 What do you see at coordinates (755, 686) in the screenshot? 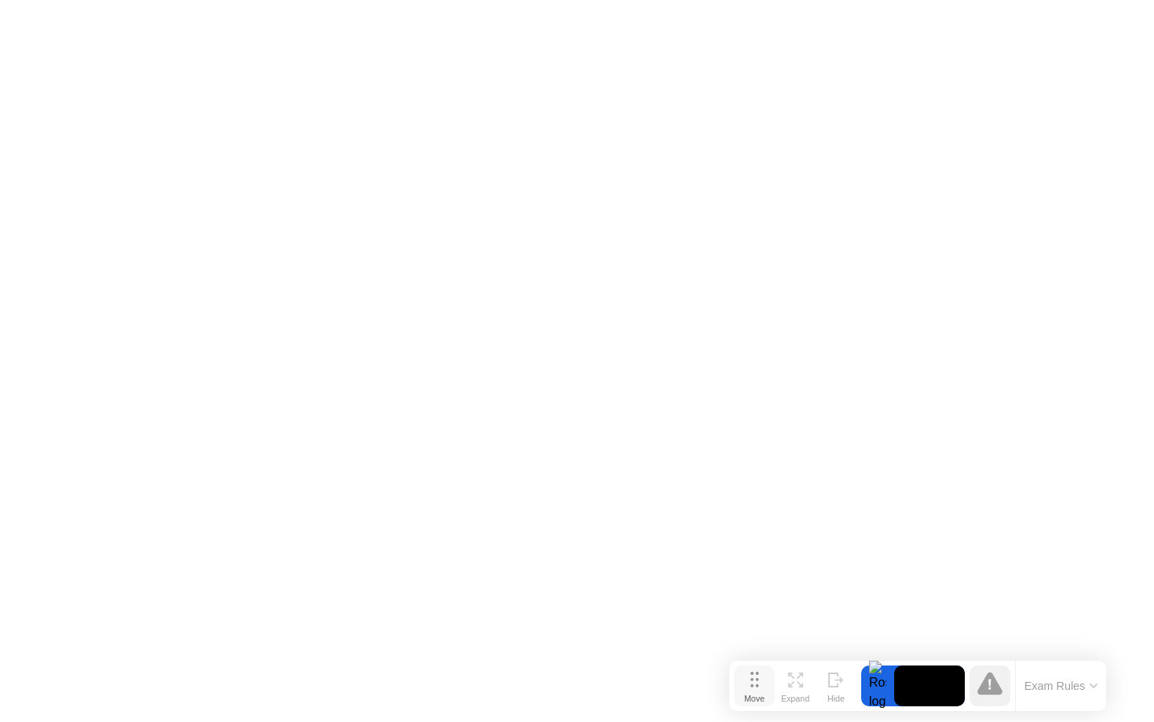
I see `button: Move` at bounding box center [755, 686].